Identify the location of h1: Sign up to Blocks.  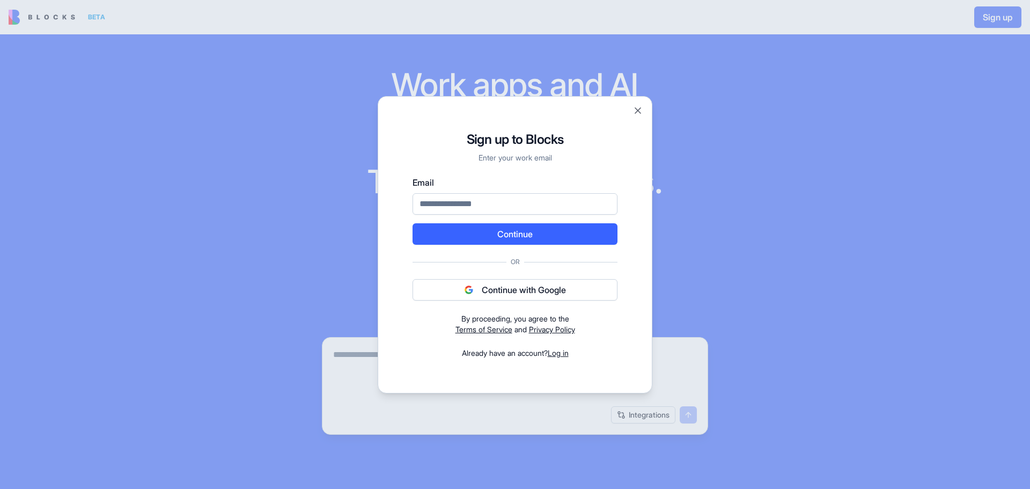
(515, 140).